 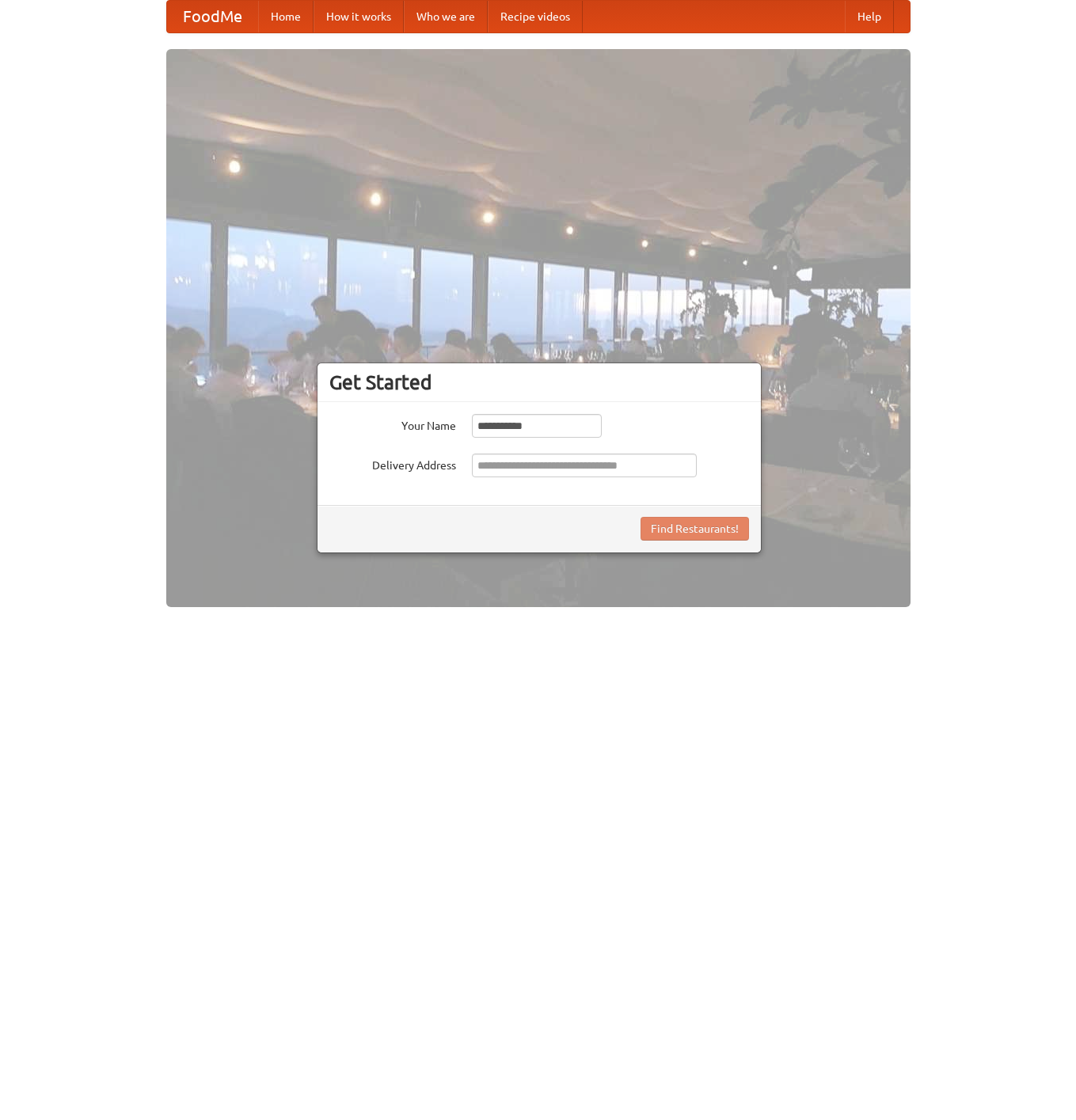 I want to click on a: How it works, so click(x=359, y=16).